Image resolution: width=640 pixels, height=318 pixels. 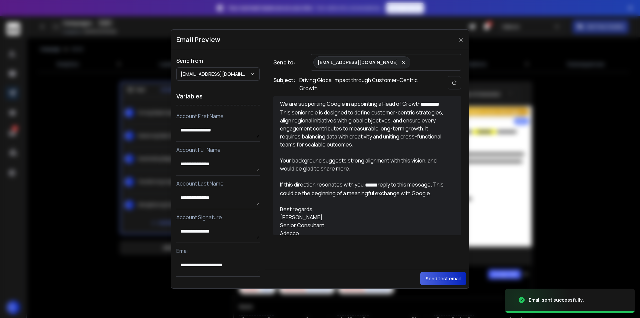 What do you see at coordinates (363, 225) in the screenshot?
I see `div: Senior Consultant` at bounding box center [363, 225].